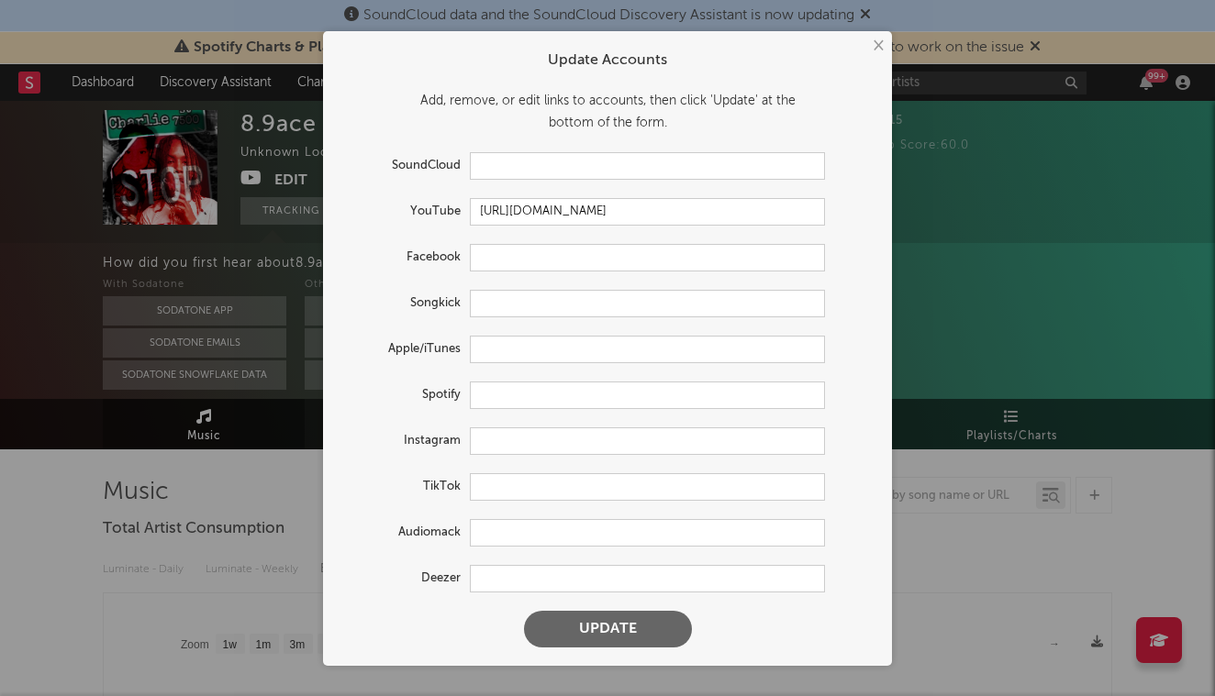 The width and height of the screenshot is (1215, 696). I want to click on label: Spotify, so click(405, 395).